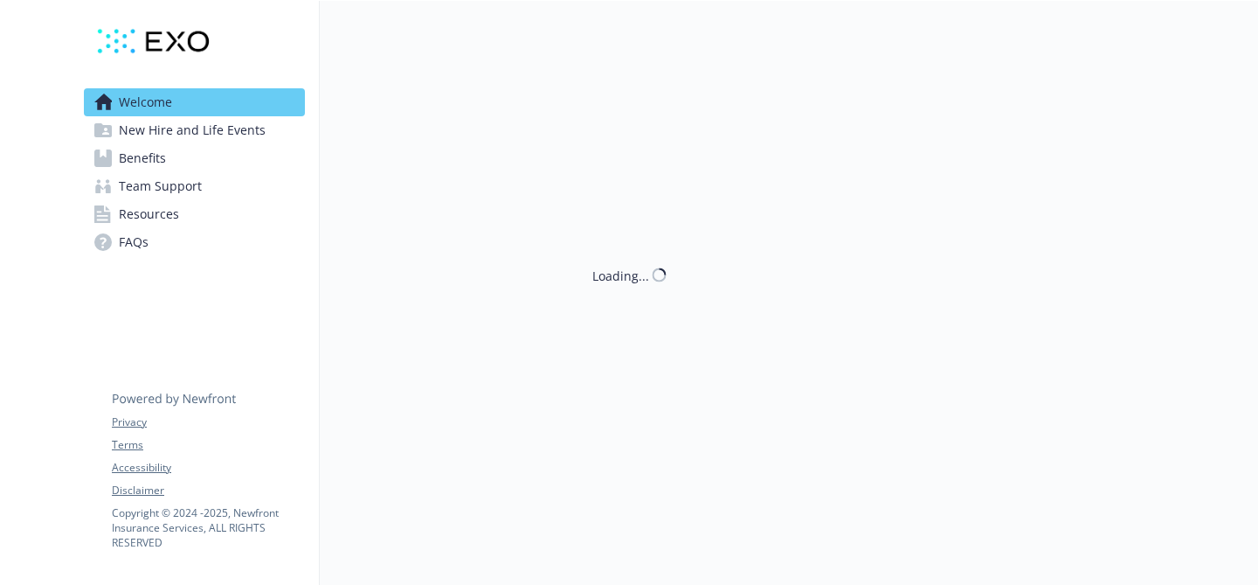  I want to click on p: Copyright © 2024 - 2025 , Newfront Insurance Services, ALL RIGHTS RESERVED, so click(208, 527).